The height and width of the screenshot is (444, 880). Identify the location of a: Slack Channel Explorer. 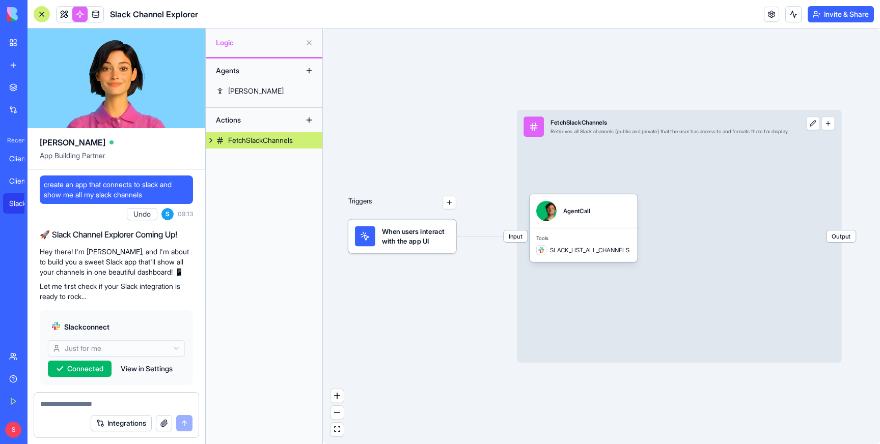
(23, 204).